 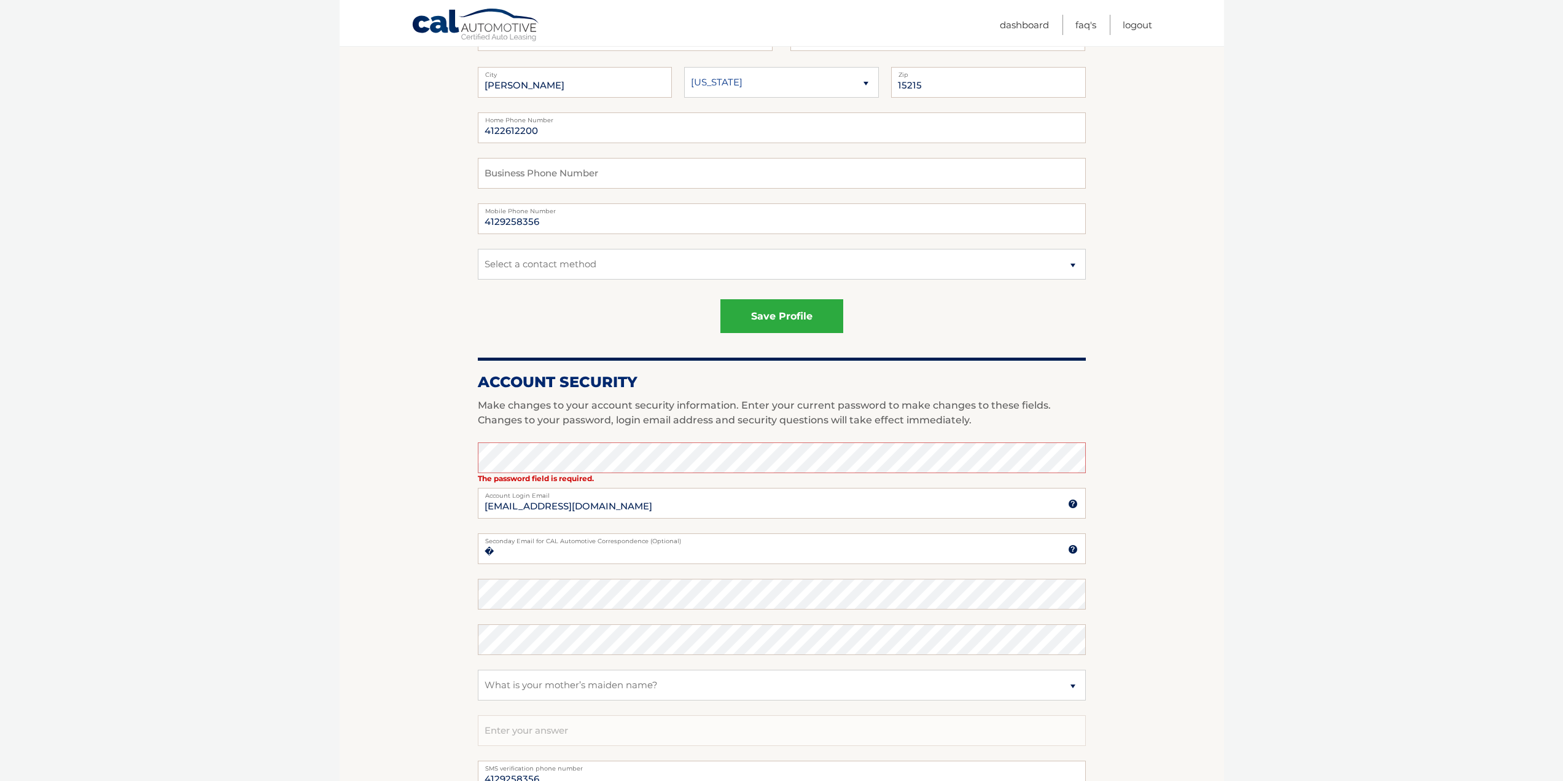 What do you see at coordinates (575, 72) in the screenshot?
I see `label: City` at bounding box center [575, 72].